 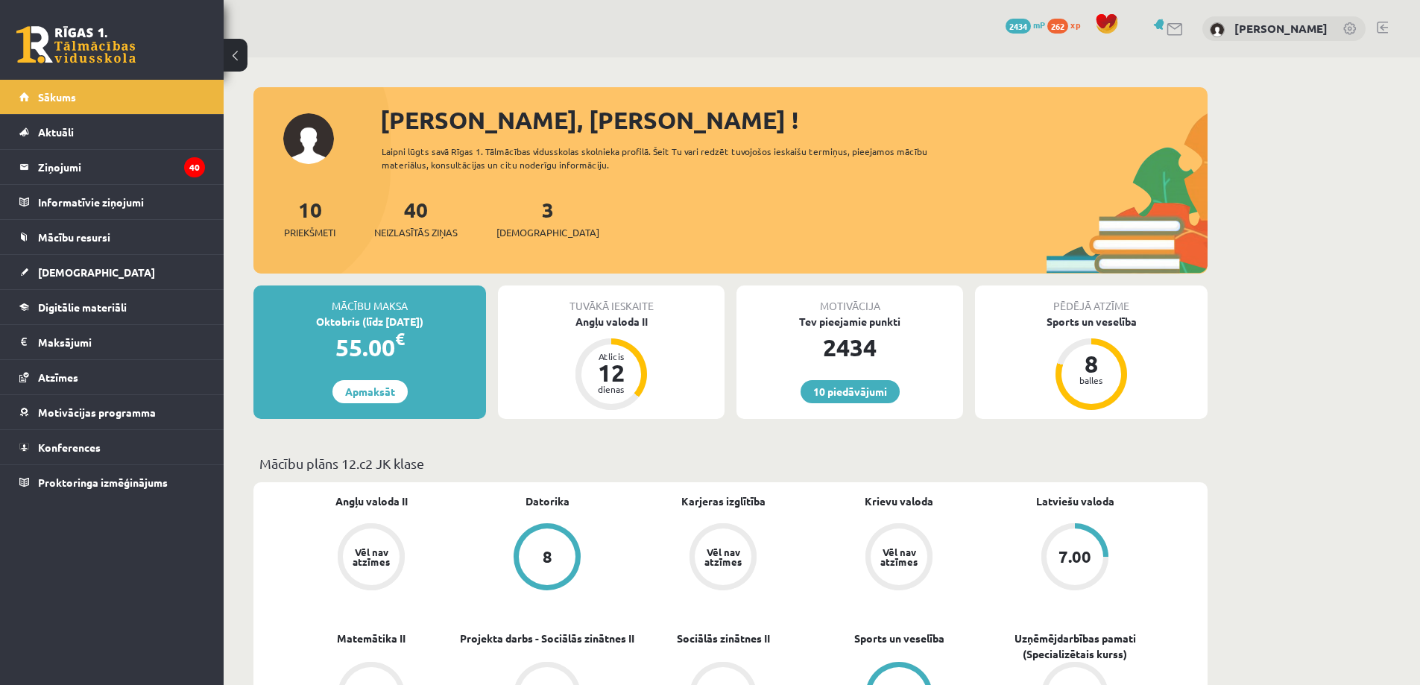 I want to click on div: 55.00, so click(x=370, y=347).